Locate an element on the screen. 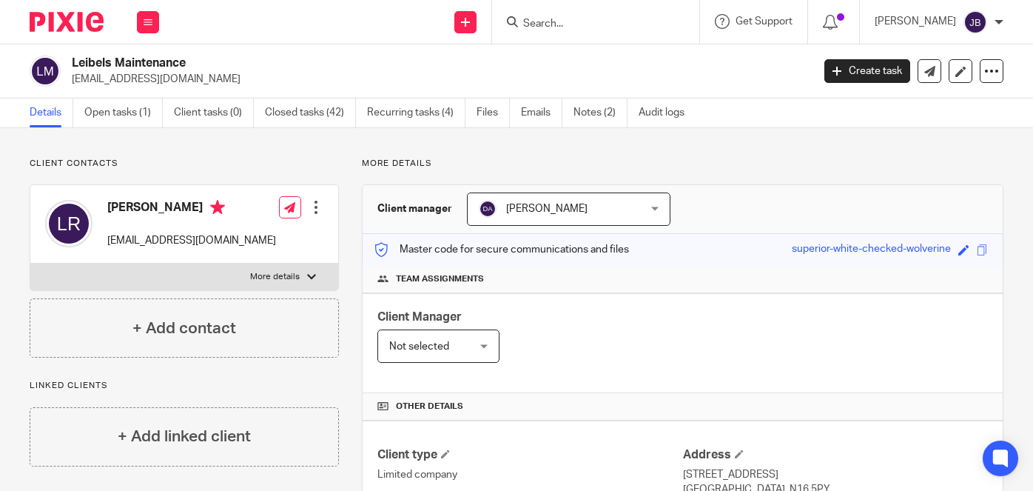 The width and height of the screenshot is (1033, 491). a: Client tasks (0) is located at coordinates (214, 113).